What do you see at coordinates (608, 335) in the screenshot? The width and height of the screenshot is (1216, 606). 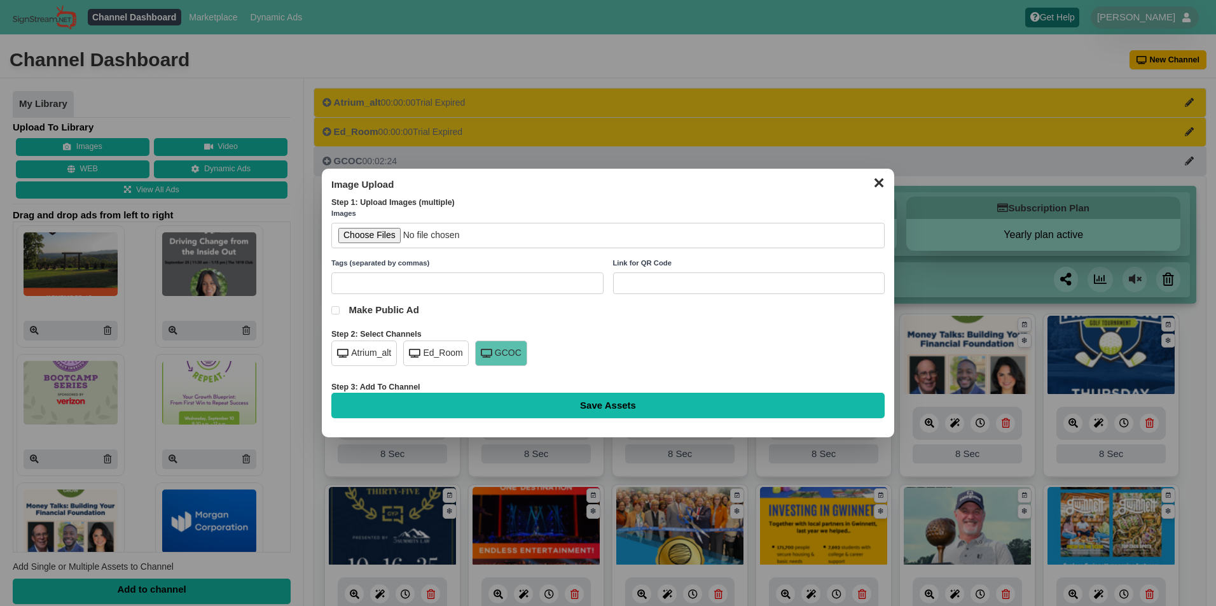 I see `div: Step 2: Select Channels` at bounding box center [608, 335].